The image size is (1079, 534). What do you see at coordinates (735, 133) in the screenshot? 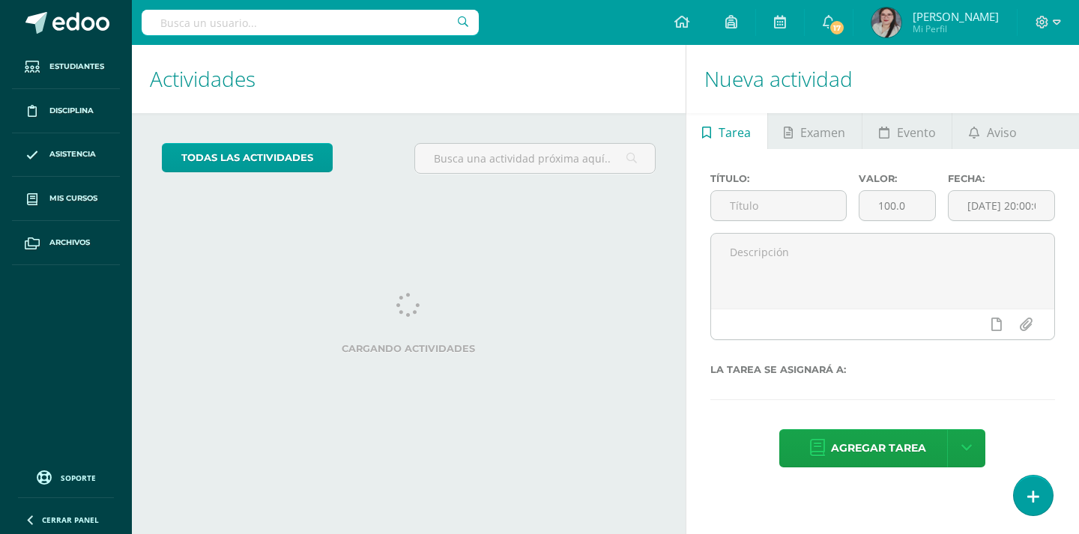
I see `span: Tarea` at bounding box center [735, 133].